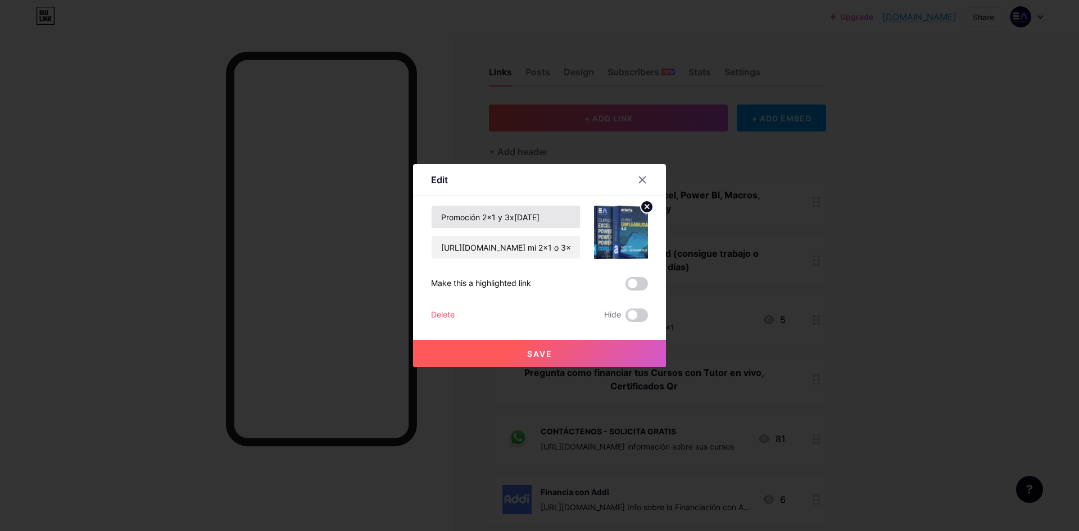 This screenshot has height=531, width=1079. I want to click on span: Save, so click(540, 354).